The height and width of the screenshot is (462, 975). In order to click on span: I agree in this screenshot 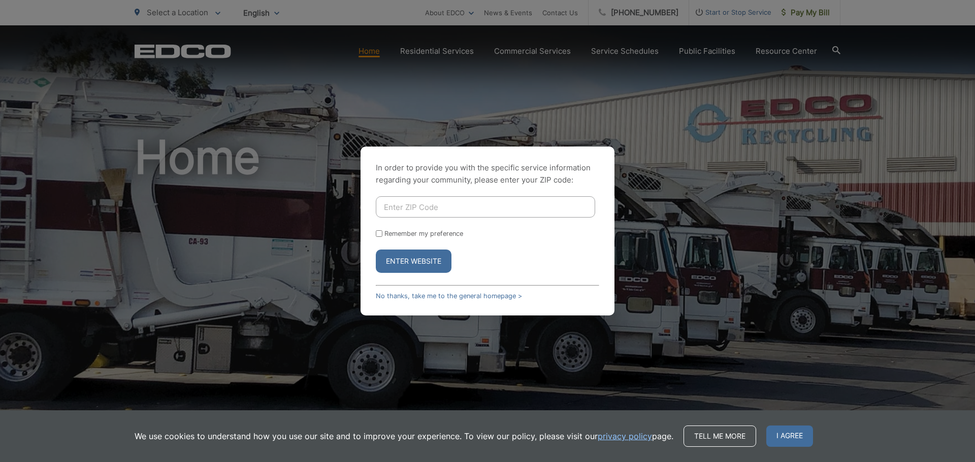, I will do `click(789, 437)`.